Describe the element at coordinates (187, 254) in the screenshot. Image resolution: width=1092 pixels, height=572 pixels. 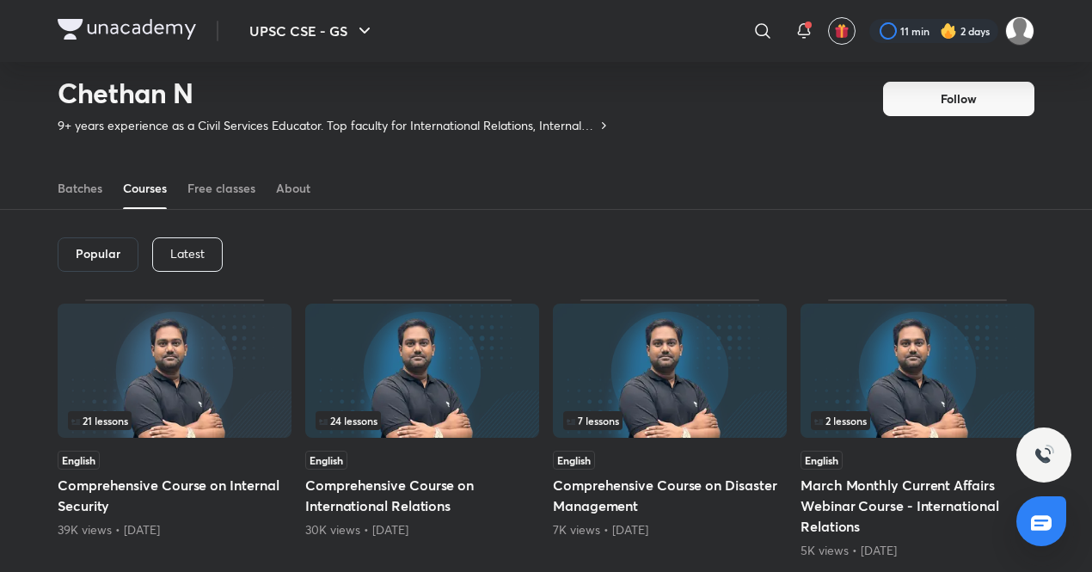
I see `p: Latest` at that location.